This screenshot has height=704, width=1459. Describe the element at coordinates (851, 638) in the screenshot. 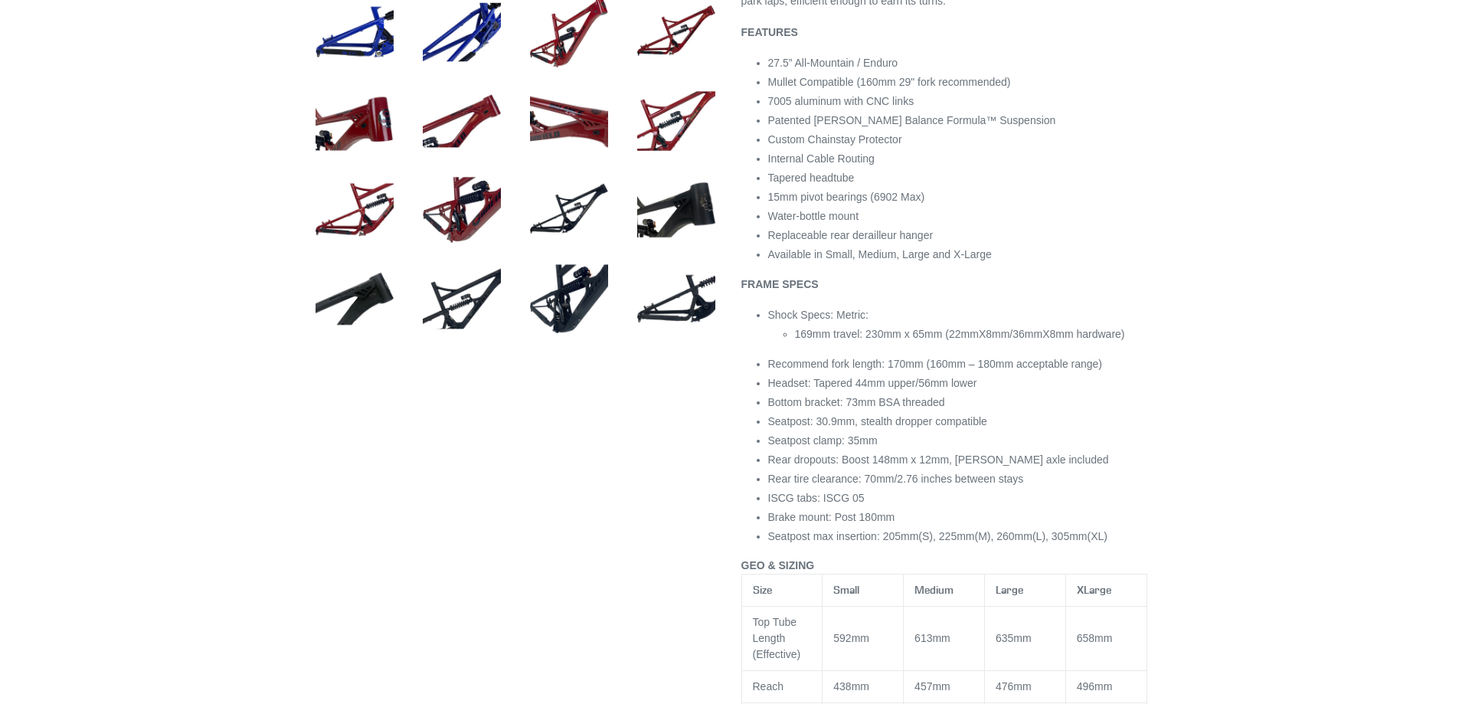

I see `span: 592mm` at that location.